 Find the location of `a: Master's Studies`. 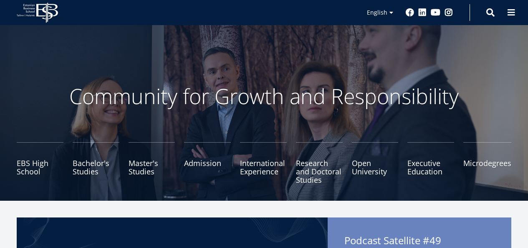

a: Master's Studies is located at coordinates (152, 163).